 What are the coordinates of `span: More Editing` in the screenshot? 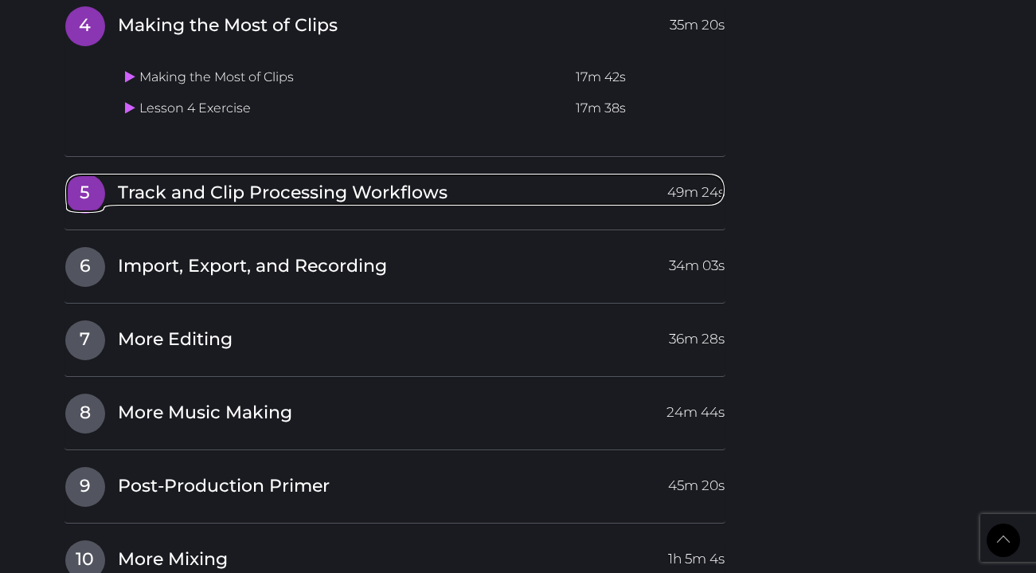 It's located at (175, 339).